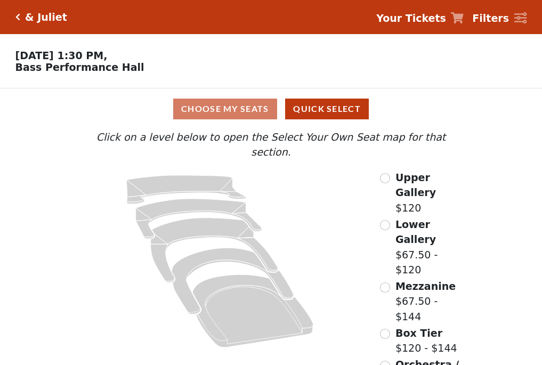 The width and height of the screenshot is (542, 365). Describe the element at coordinates (253, 311) in the screenshot. I see `path: Orchestra / Parterre Circle - Seats Available: 31` at that location.